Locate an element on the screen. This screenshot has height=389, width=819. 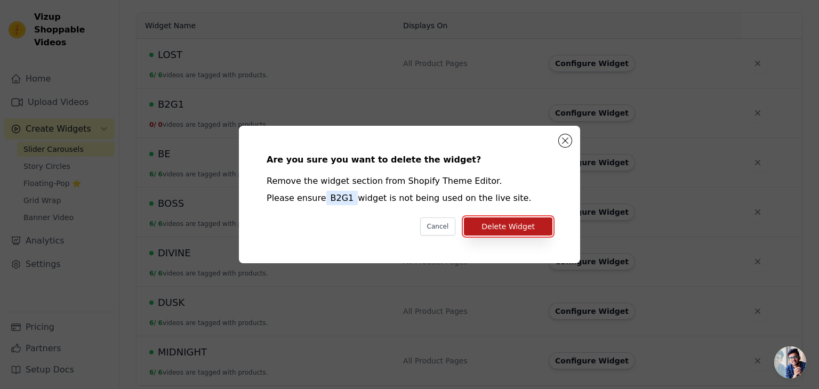
div: Are you sure you want to delete the widget? is located at coordinates (410, 160).